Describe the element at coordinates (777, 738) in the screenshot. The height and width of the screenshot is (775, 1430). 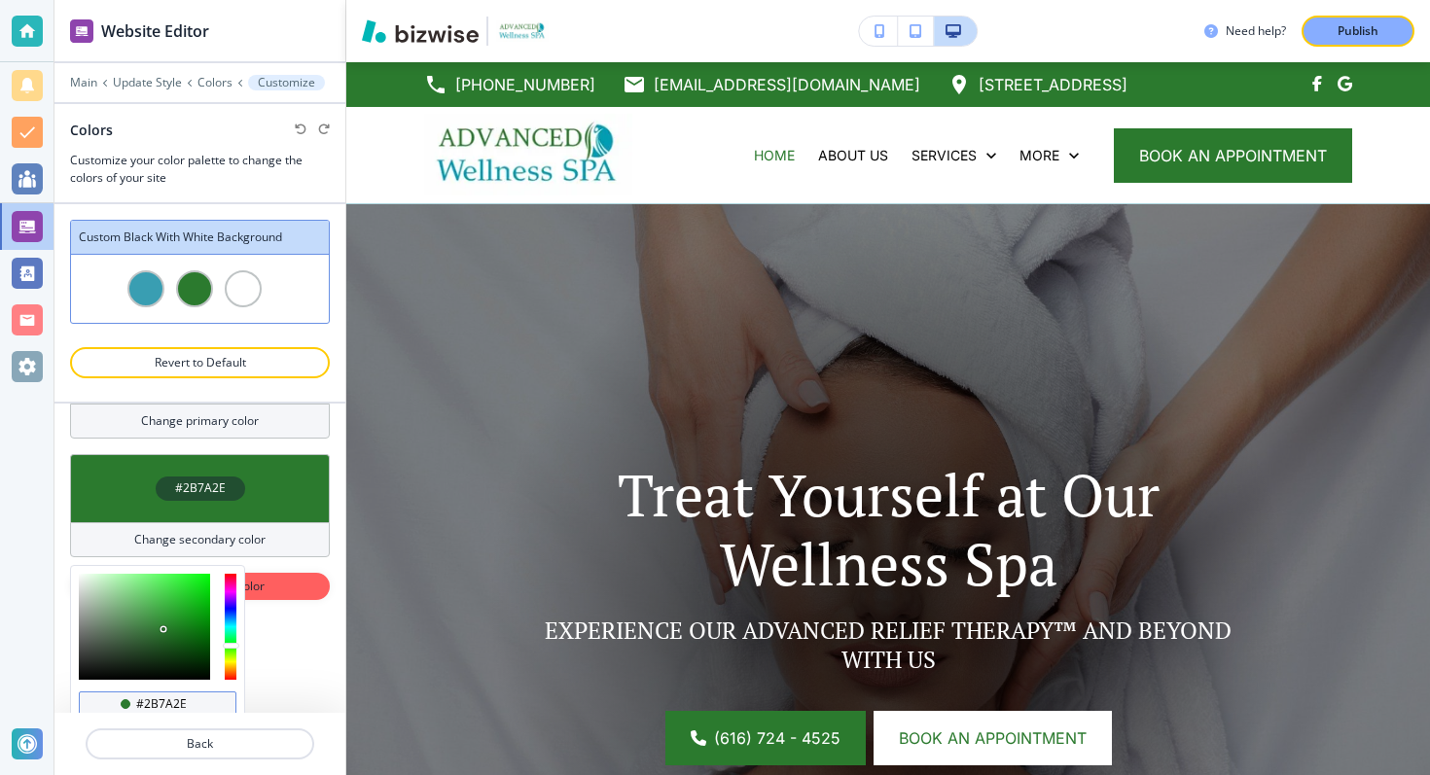
I see `span: (616) 724 - 4525` at that location.